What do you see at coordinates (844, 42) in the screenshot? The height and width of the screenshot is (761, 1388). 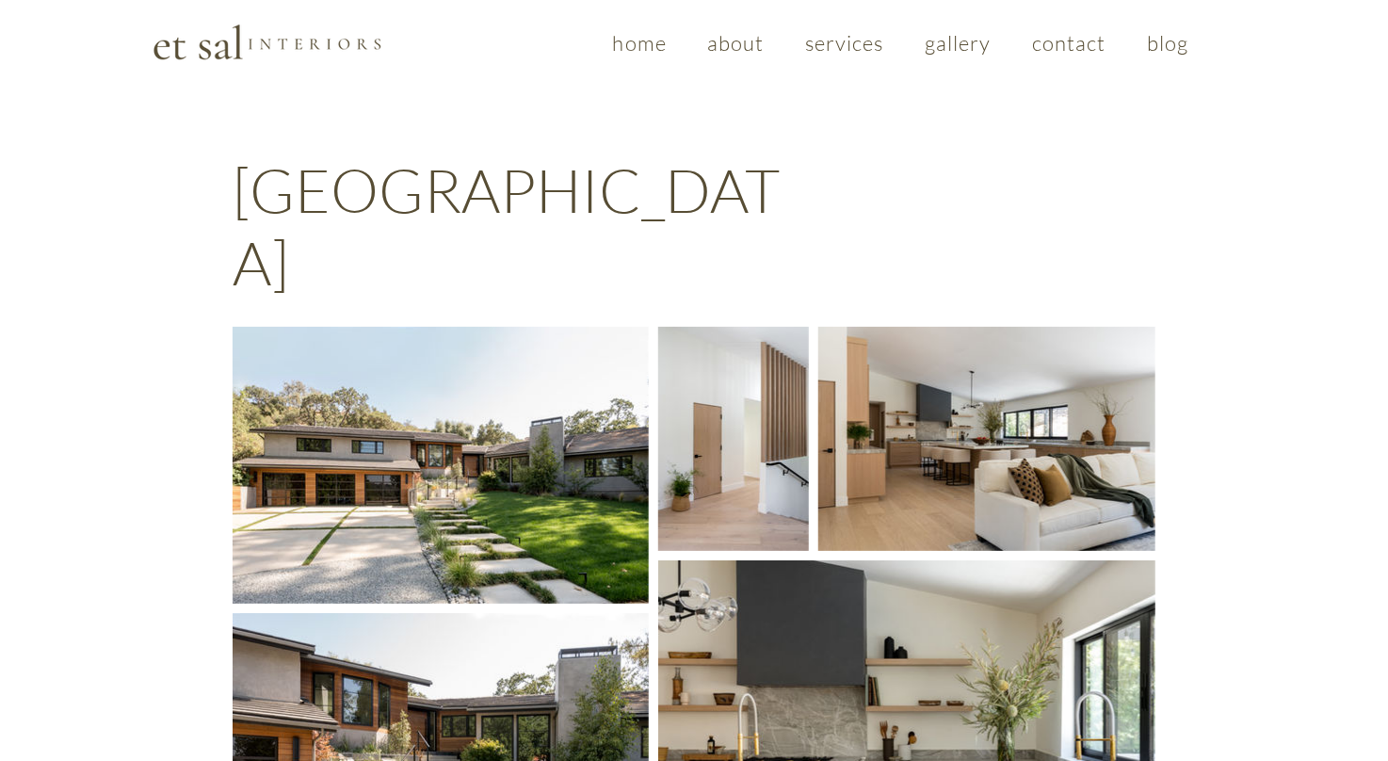 I see `a: services` at bounding box center [844, 42].